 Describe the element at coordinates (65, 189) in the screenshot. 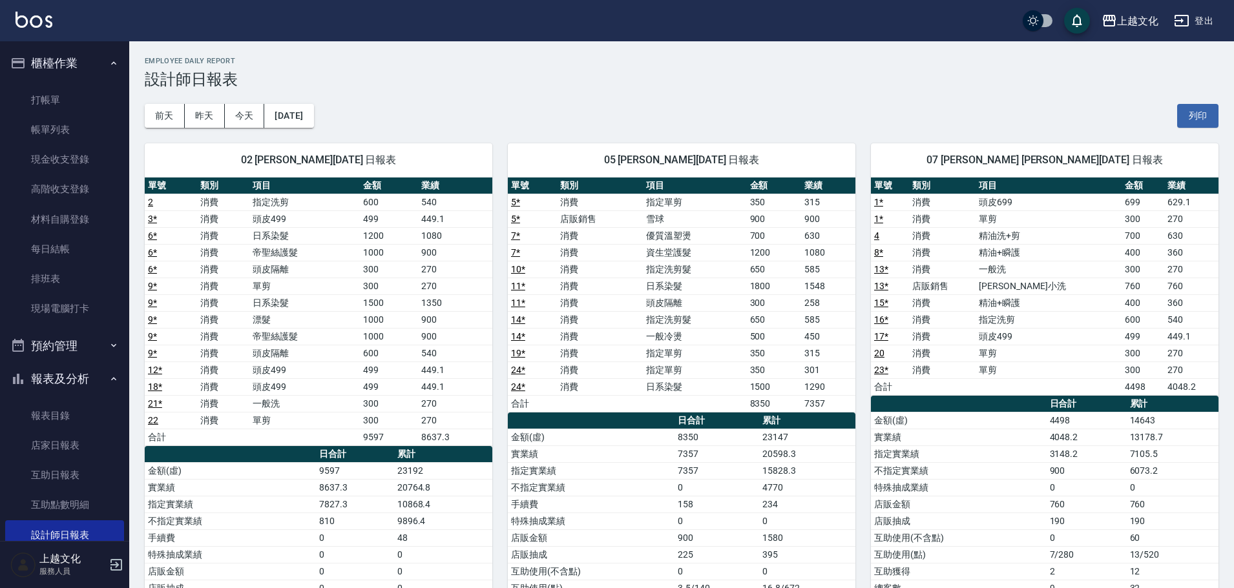

I see `a: 高階收支登錄` at that location.